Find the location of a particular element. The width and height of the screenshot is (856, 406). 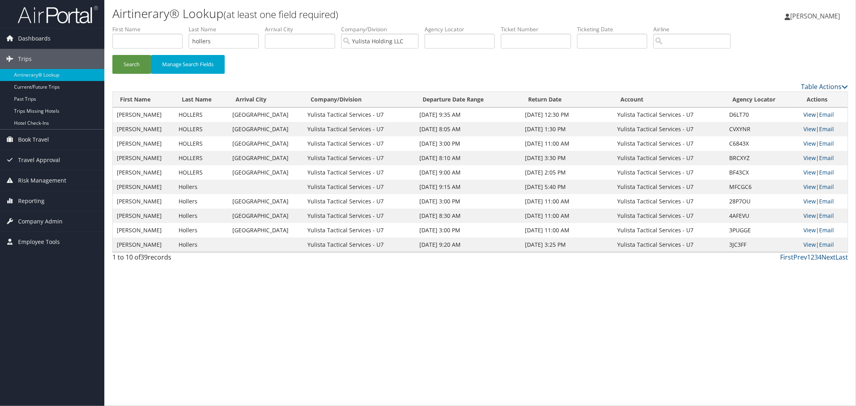

span: Travel Approval is located at coordinates (39, 160).